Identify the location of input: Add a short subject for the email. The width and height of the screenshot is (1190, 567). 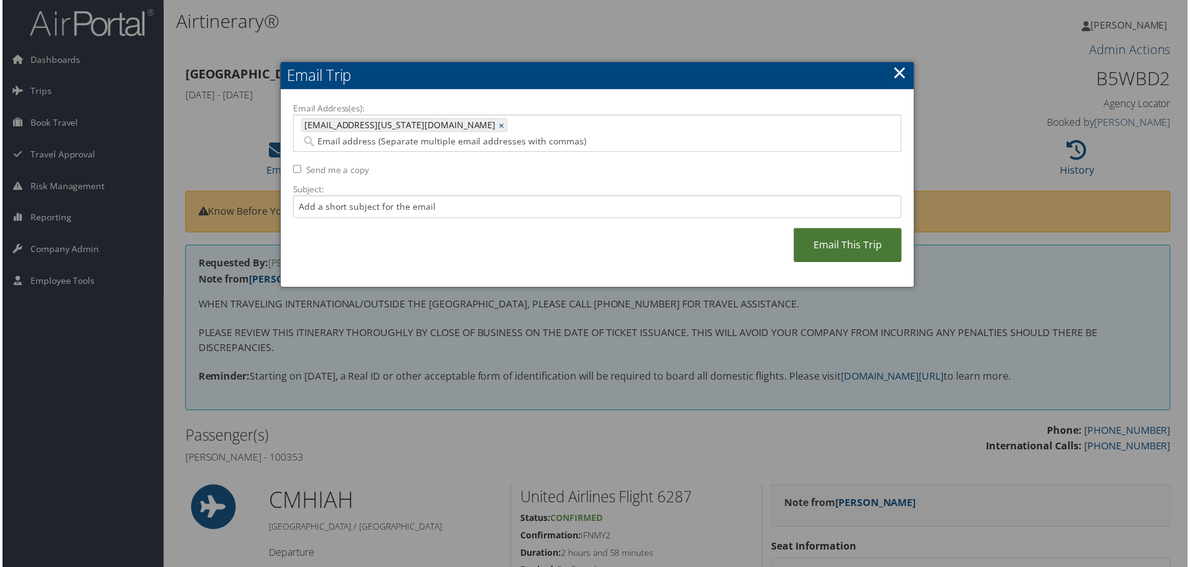
(597, 207).